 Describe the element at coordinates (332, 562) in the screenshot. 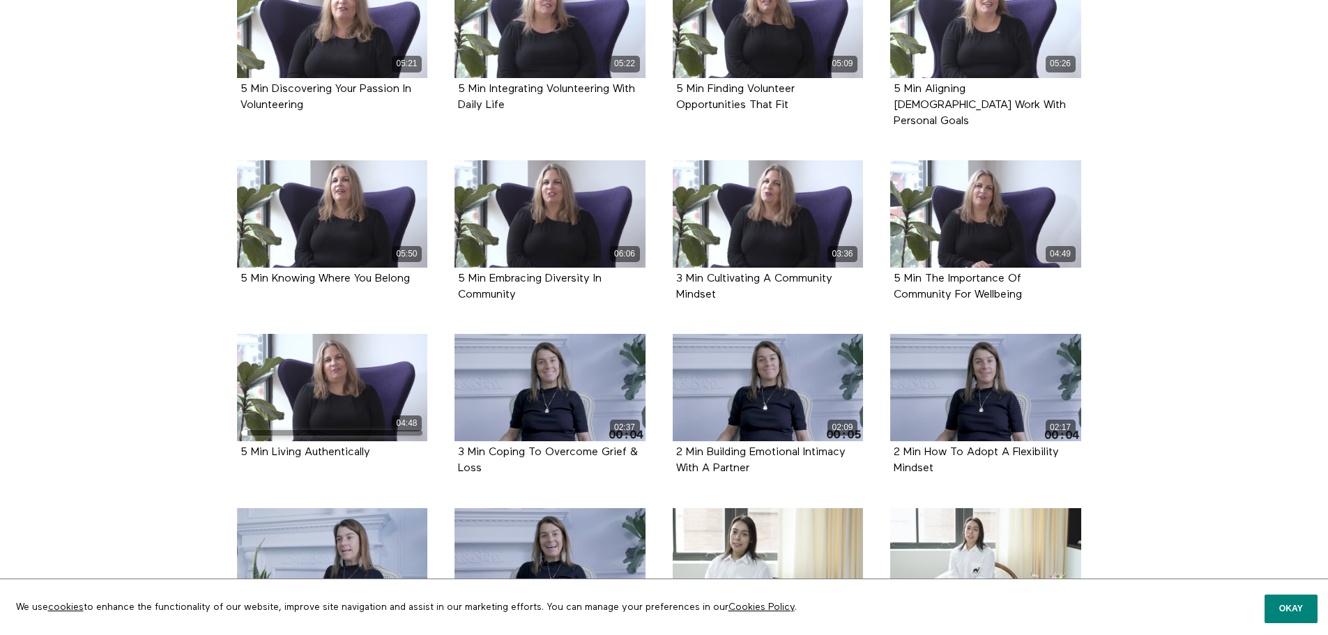

I see `a: 3 Min Avoid Common Relationship Conflicts 03:48` at that location.